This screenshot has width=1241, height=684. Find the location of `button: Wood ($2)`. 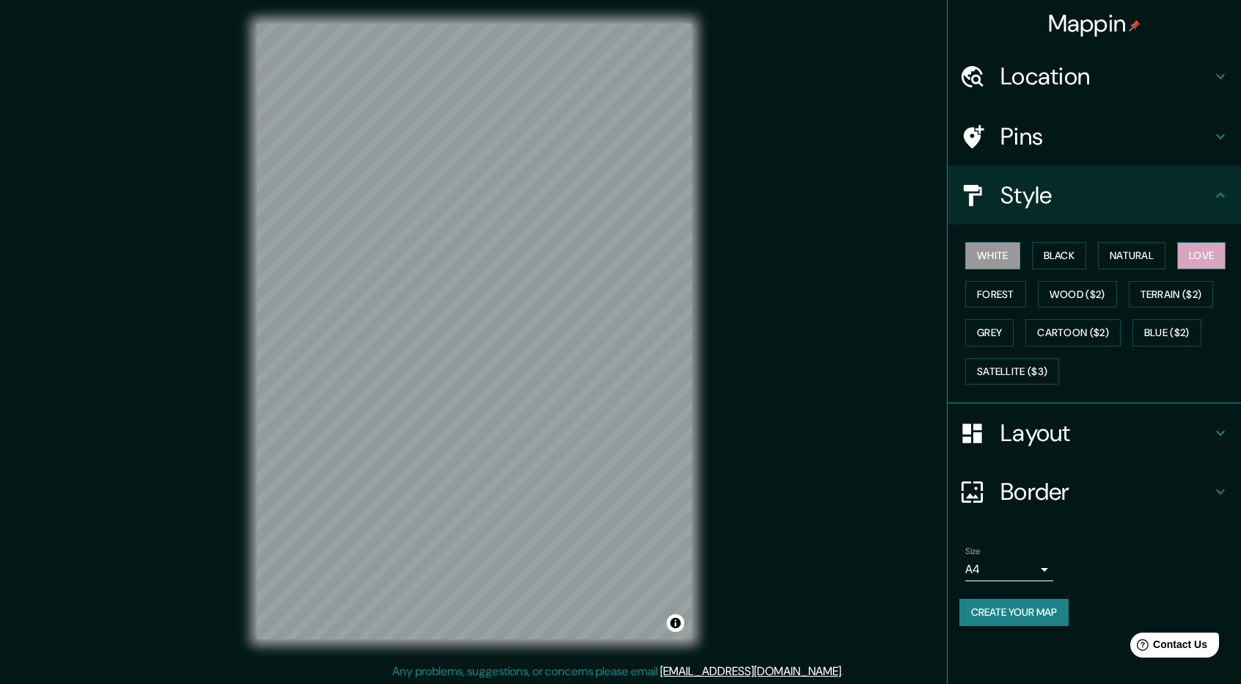

button: Wood ($2) is located at coordinates (1078, 294).